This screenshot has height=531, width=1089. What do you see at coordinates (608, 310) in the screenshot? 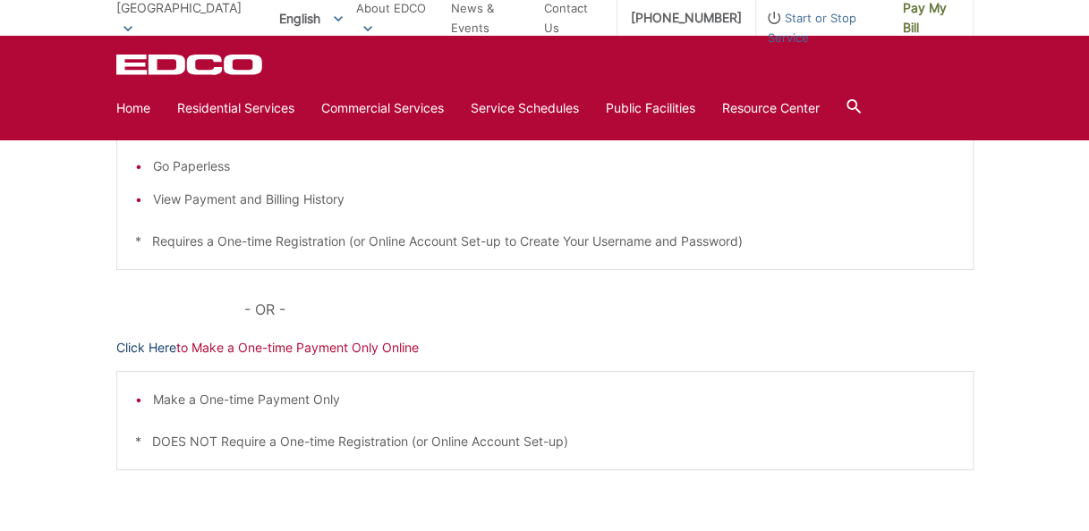
I see `p: - OR -` at bounding box center [608, 310].